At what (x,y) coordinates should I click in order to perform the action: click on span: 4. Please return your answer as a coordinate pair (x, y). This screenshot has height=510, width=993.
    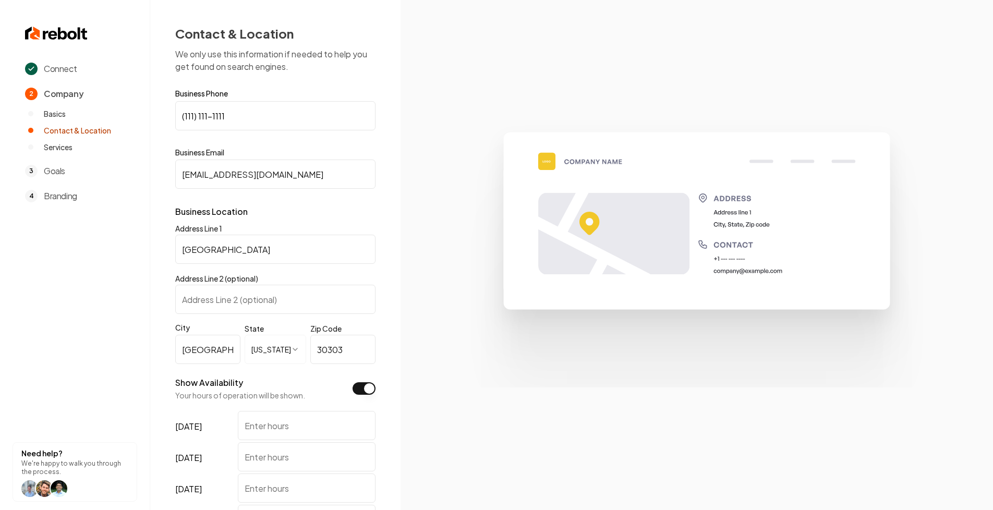
    Looking at the image, I should click on (31, 196).